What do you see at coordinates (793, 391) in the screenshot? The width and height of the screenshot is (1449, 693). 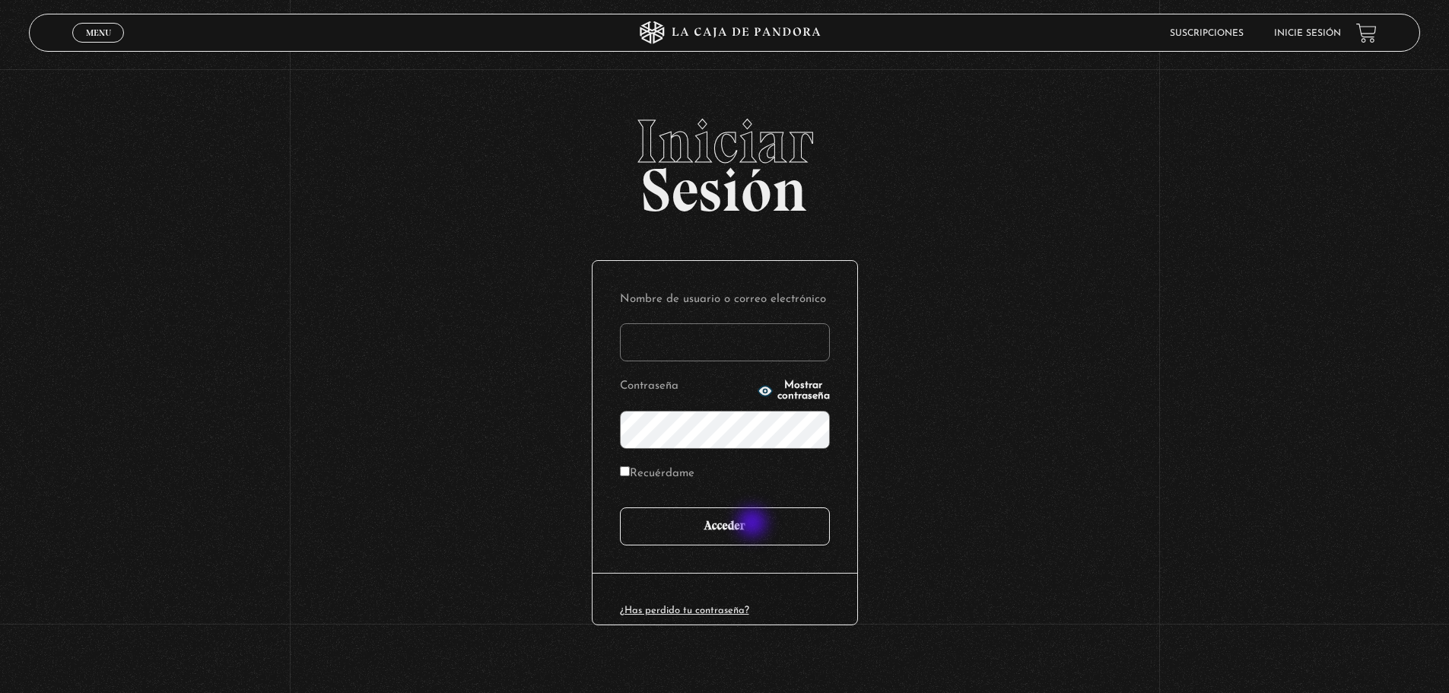 I see `button: Mostrar contraseña` at bounding box center [793, 391].